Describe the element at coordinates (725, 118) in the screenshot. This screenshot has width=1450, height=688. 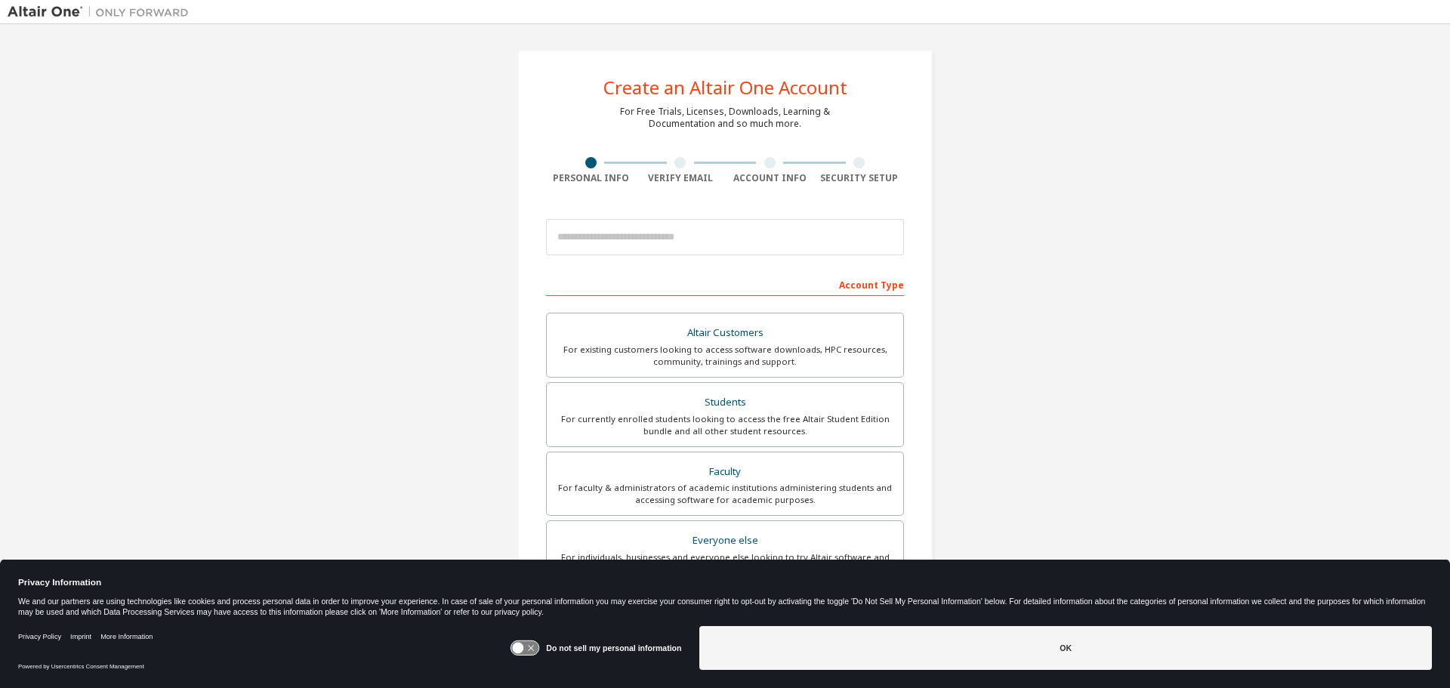
I see `div: For Free Trials, Licenses, Downloads, Learning & Documentation and so much more.` at that location.